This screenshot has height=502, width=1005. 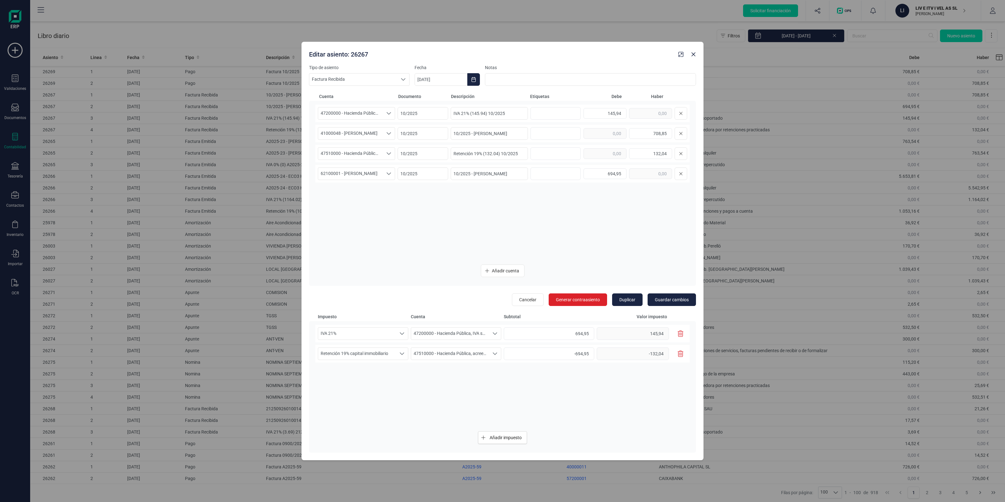 I want to click on span: Duplicar, so click(x=627, y=300).